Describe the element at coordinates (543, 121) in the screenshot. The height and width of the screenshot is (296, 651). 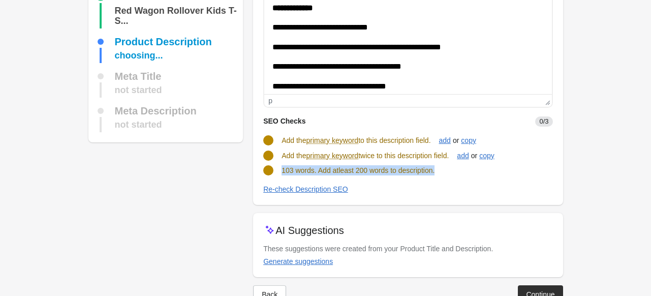
I see `span: 0/3` at that location.